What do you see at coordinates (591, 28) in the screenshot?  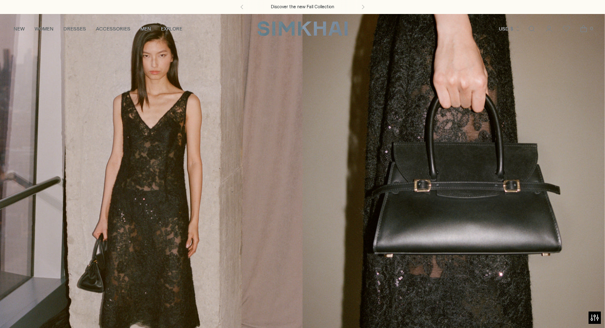 I see `span: 0` at bounding box center [591, 28].